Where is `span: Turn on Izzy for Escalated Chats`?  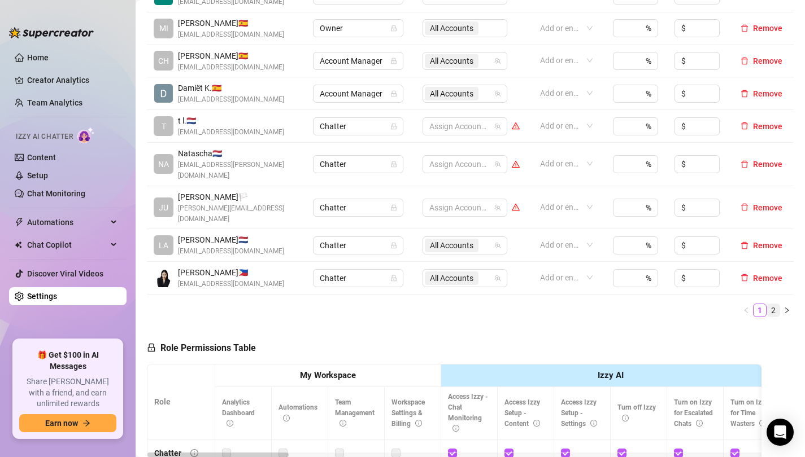
span: Turn on Izzy for Escalated Chats is located at coordinates (693, 413).